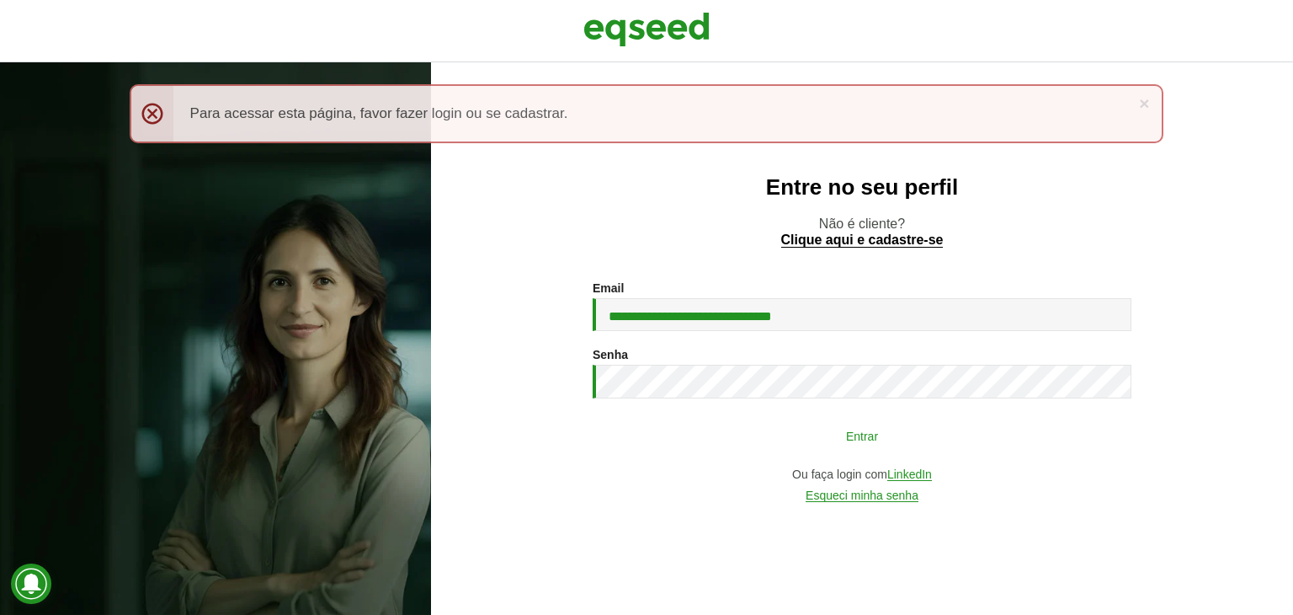 This screenshot has height=615, width=1293. Describe the element at coordinates (862, 187) in the screenshot. I see `h2: Entre no seu perfil` at that location.